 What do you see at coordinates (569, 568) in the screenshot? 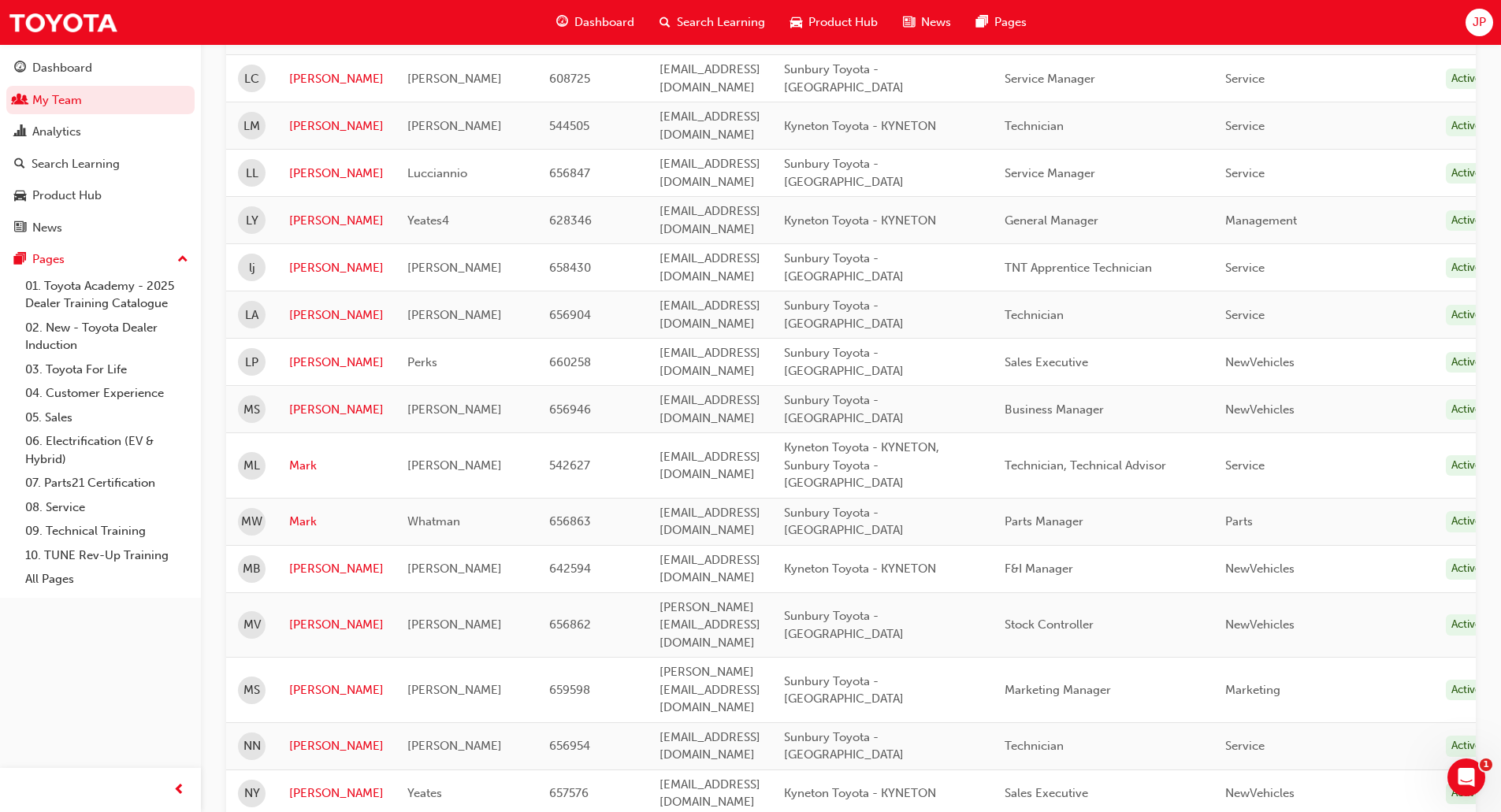
I see `span: 642594` at bounding box center [569, 568].